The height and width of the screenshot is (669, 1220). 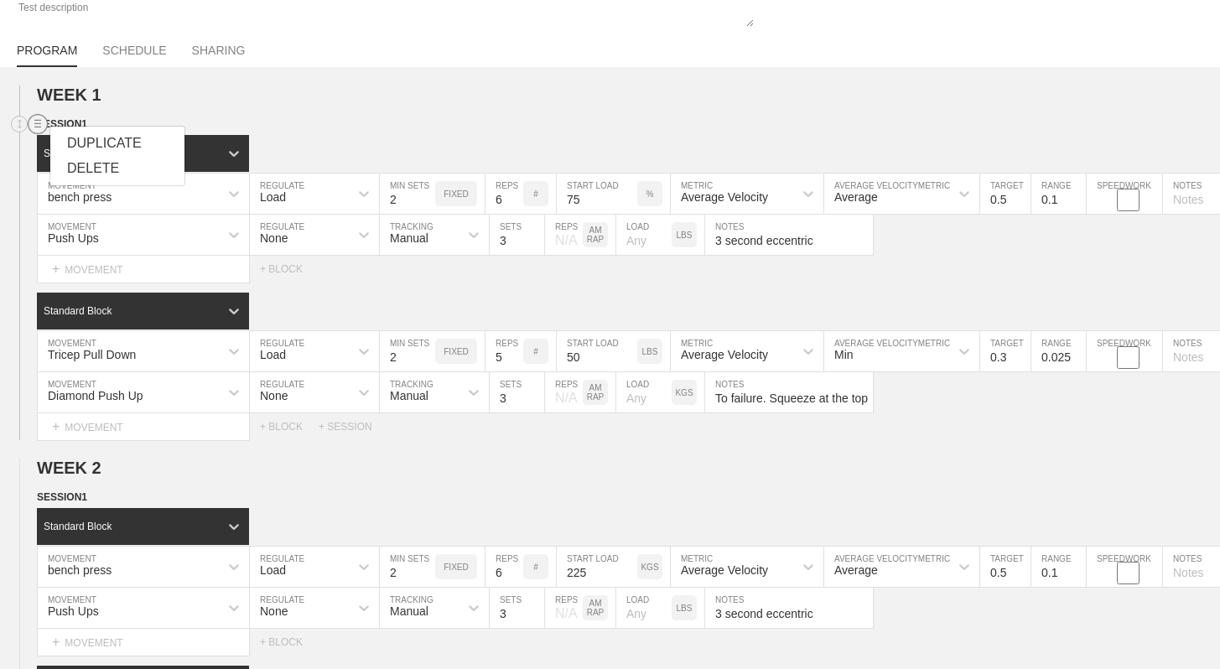 What do you see at coordinates (47, 55) in the screenshot?
I see `a: PROGRAM` at bounding box center [47, 55].